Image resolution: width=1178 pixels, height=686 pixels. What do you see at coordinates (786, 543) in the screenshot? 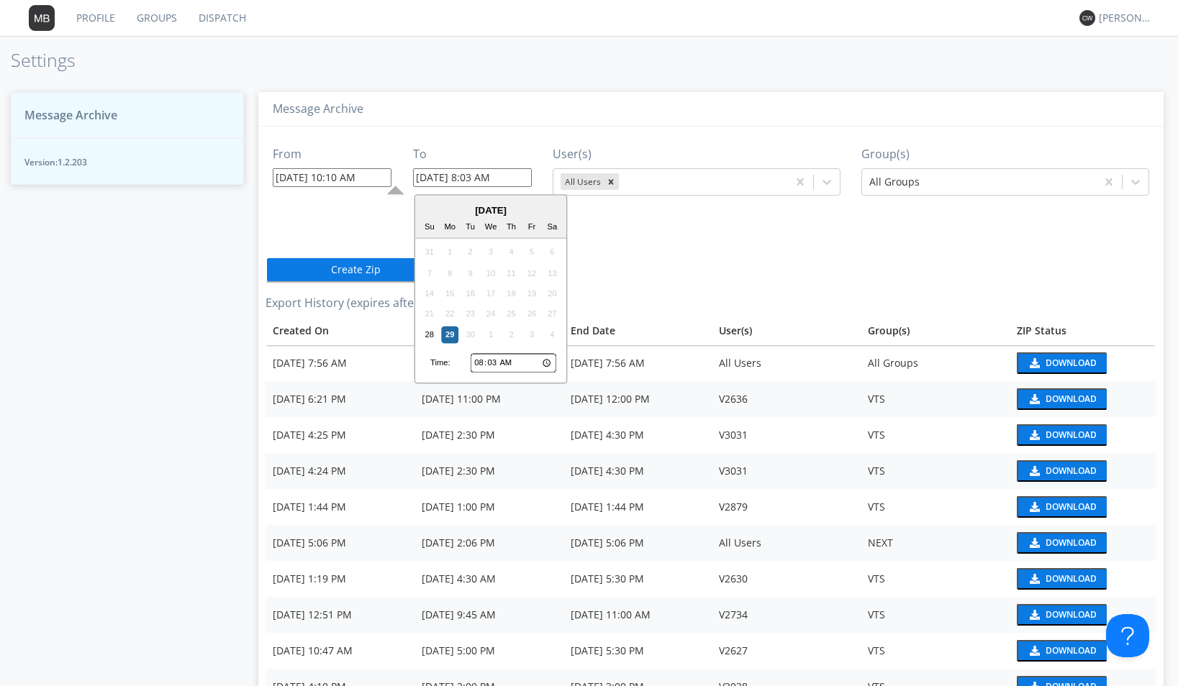
I see `div: All Users` at bounding box center [786, 543].